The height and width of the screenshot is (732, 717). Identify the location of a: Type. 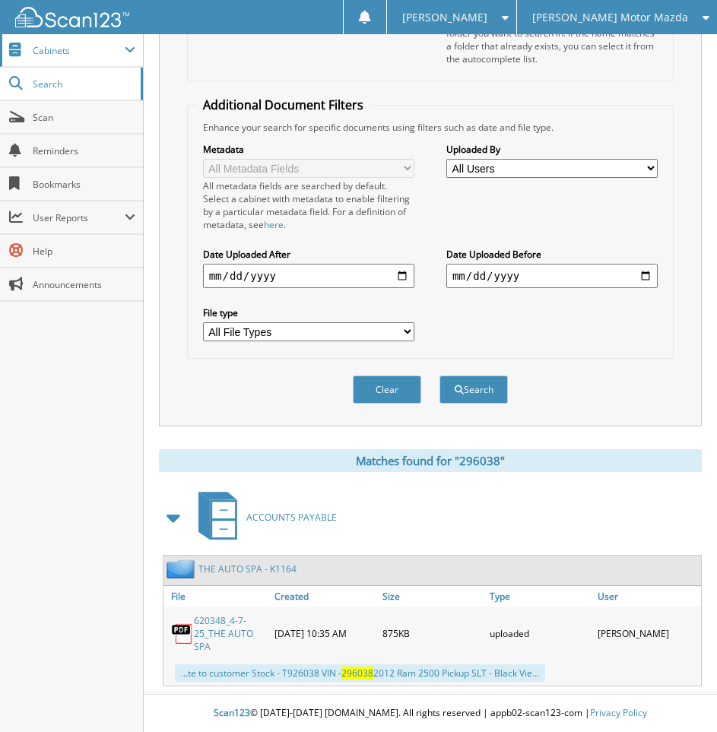
(539, 596).